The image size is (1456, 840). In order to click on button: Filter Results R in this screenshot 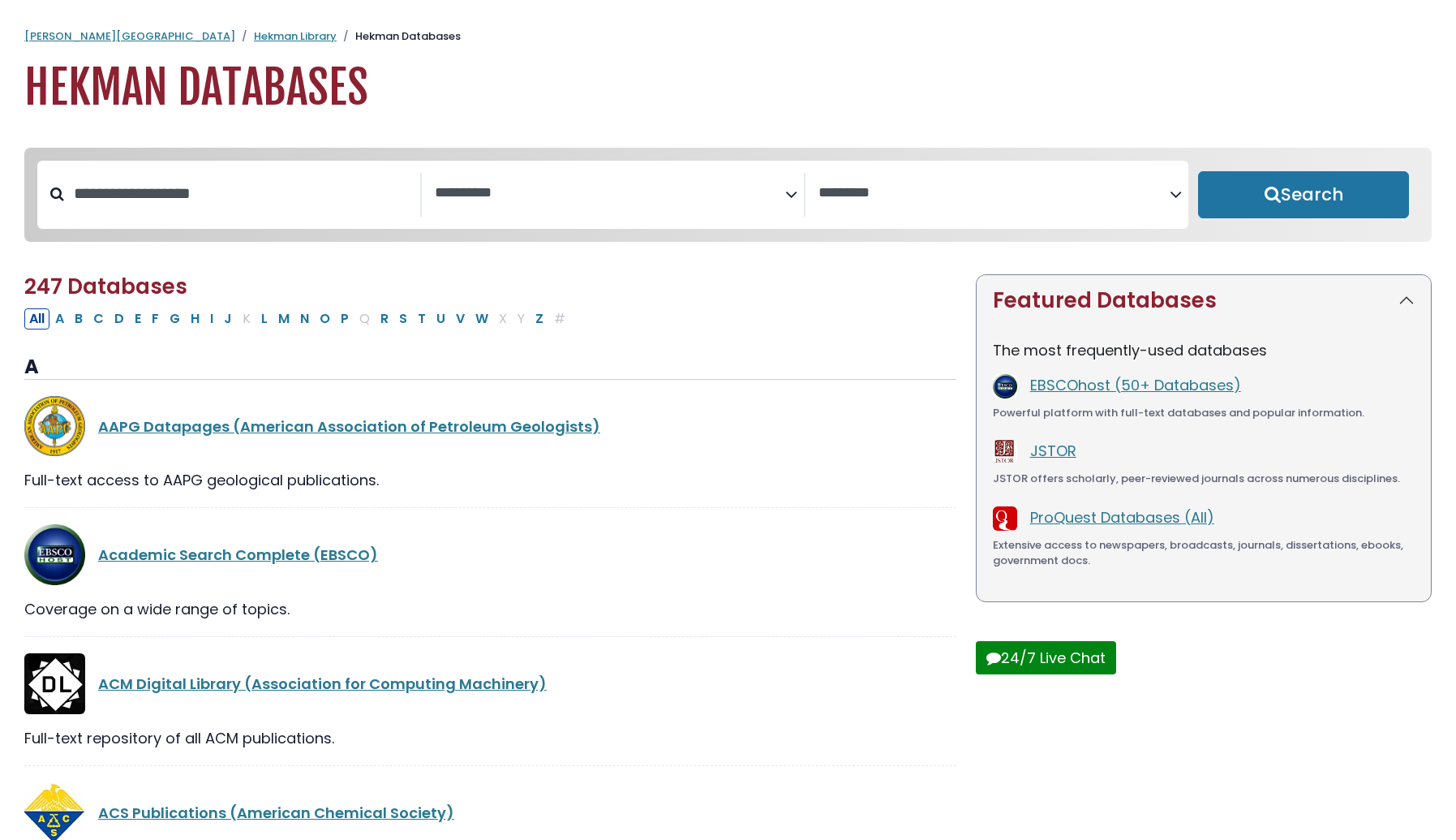, I will do `click(384, 319)`.